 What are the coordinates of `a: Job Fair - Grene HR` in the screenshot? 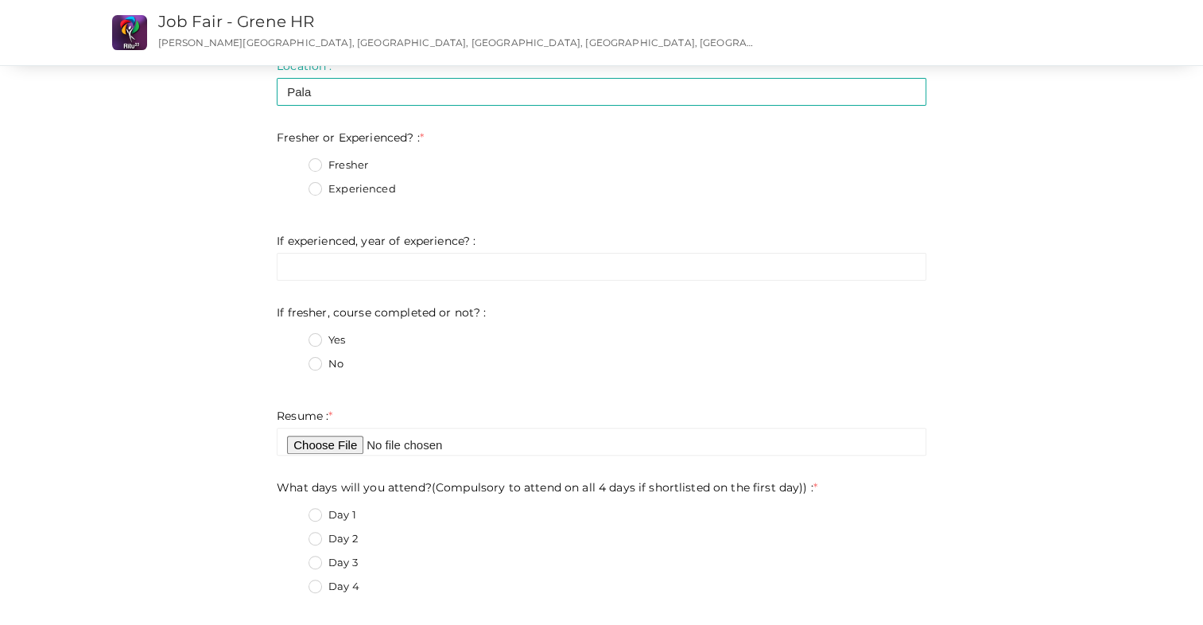 It's located at (236, 21).